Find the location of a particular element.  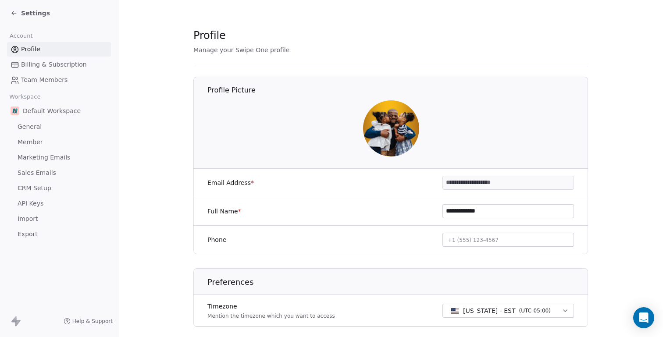

h1: Preferences is located at coordinates (398, 283).